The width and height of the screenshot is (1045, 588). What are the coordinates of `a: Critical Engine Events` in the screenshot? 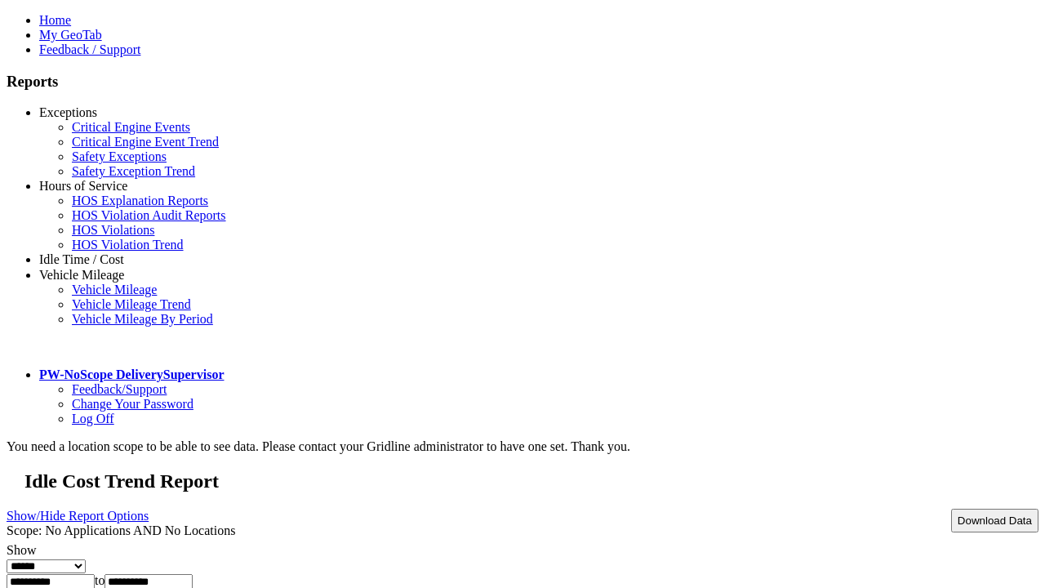 It's located at (131, 127).